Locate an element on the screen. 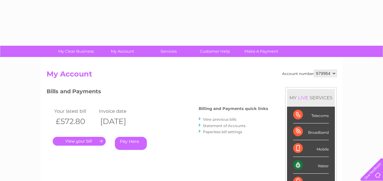 This screenshot has height=181, width=383. a: Paperless bill settings is located at coordinates (222, 132).